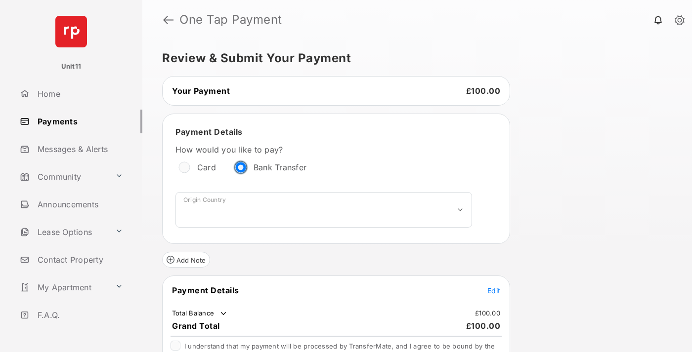 Image resolution: width=692 pixels, height=352 pixels. I want to click on p: Unit11, so click(71, 67).